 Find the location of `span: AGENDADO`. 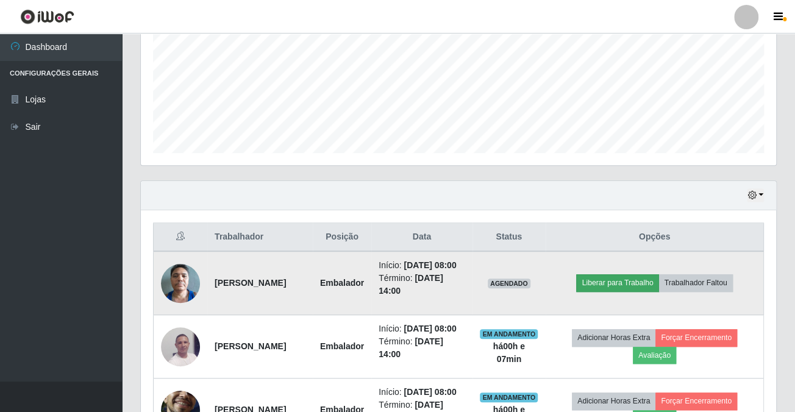

span: AGENDADO is located at coordinates (509, 284).